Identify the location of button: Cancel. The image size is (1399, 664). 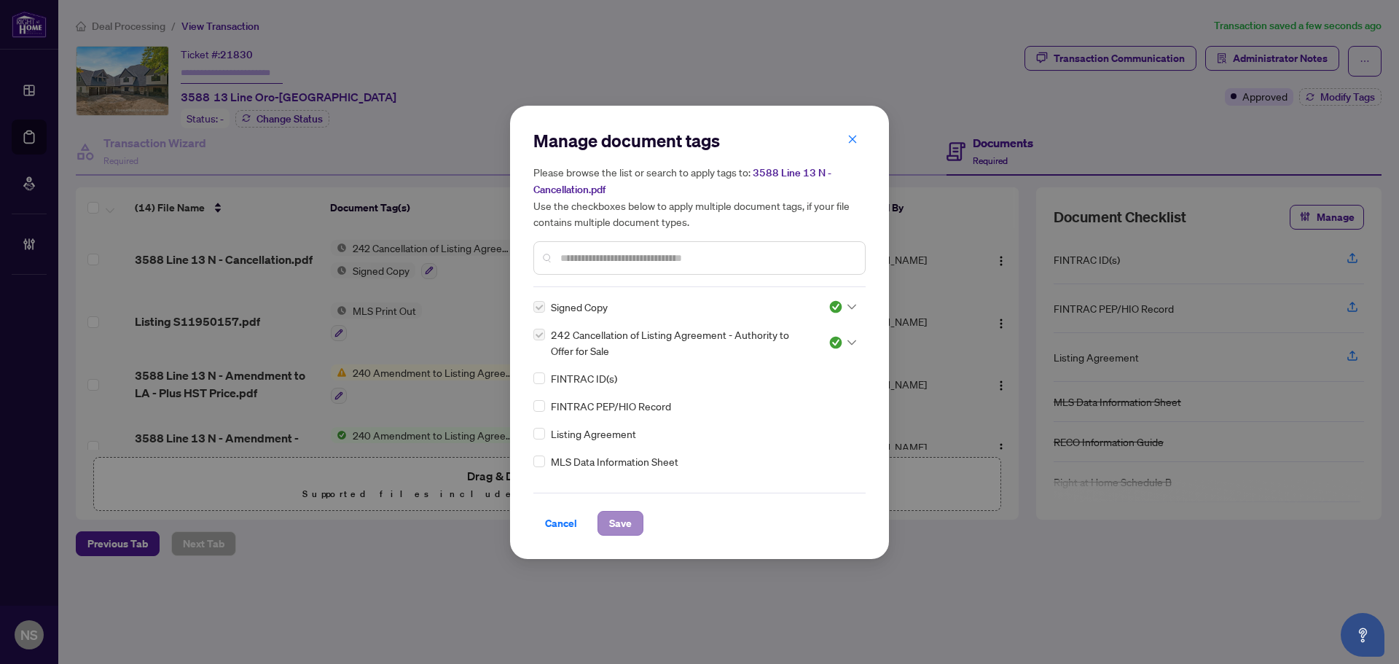
(561, 523).